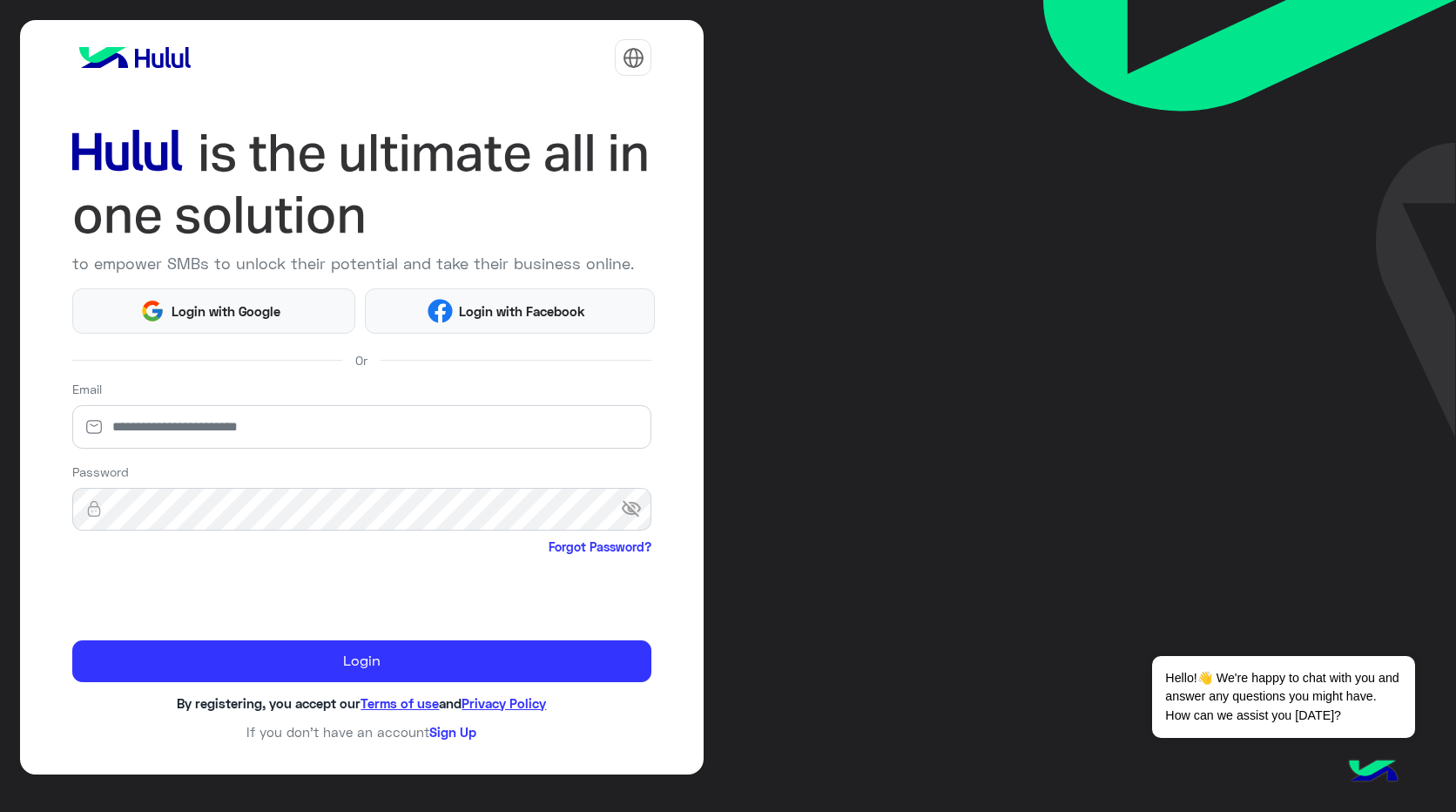  I want to click on img: logo, so click(135, 58).